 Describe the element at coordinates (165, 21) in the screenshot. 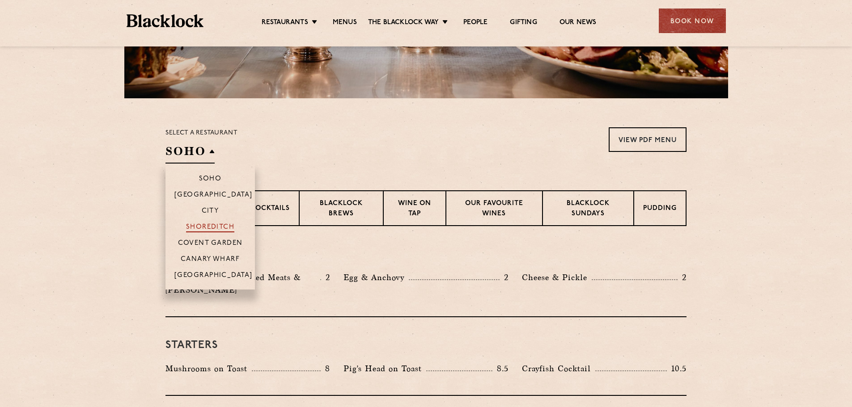

I see `img: BL_Textured_Logo-footer-cropped.svg` at that location.